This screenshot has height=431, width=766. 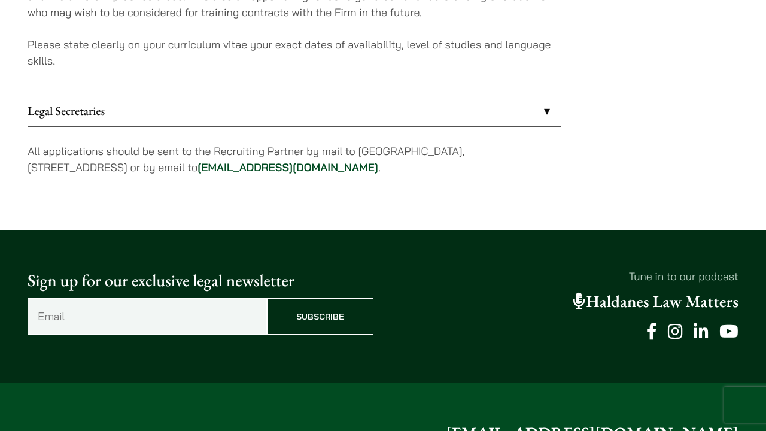 I want to click on input: Email, so click(x=147, y=316).